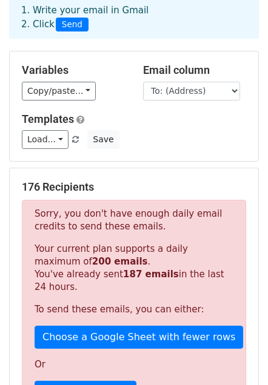 This screenshot has width=268, height=385. What do you see at coordinates (134, 268) in the screenshot?
I see `p: Your current plan supports a daily maximum of . You've already sent in the last 24 hours.` at bounding box center [134, 268].